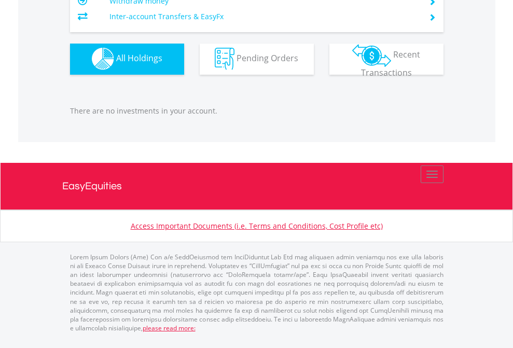 This screenshot has height=348, width=513. I want to click on p: There are no investments in your account., so click(257, 111).